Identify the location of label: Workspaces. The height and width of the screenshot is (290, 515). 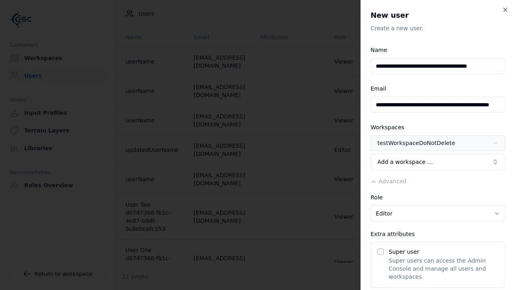
(388, 127).